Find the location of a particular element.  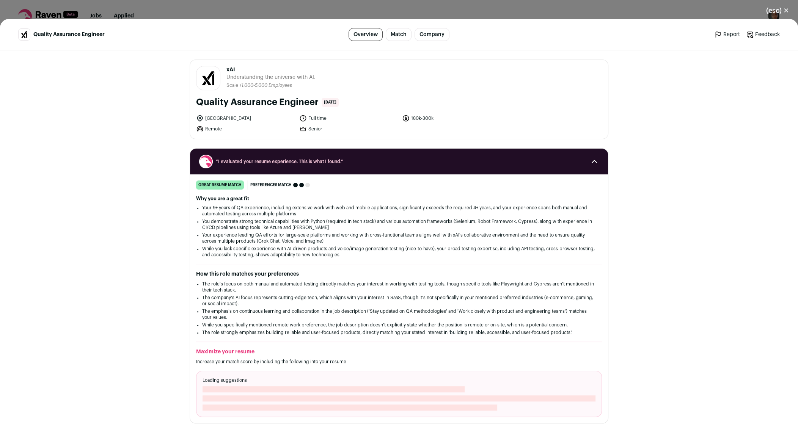

span: 1,000-5,000 Employees is located at coordinates (267, 85).